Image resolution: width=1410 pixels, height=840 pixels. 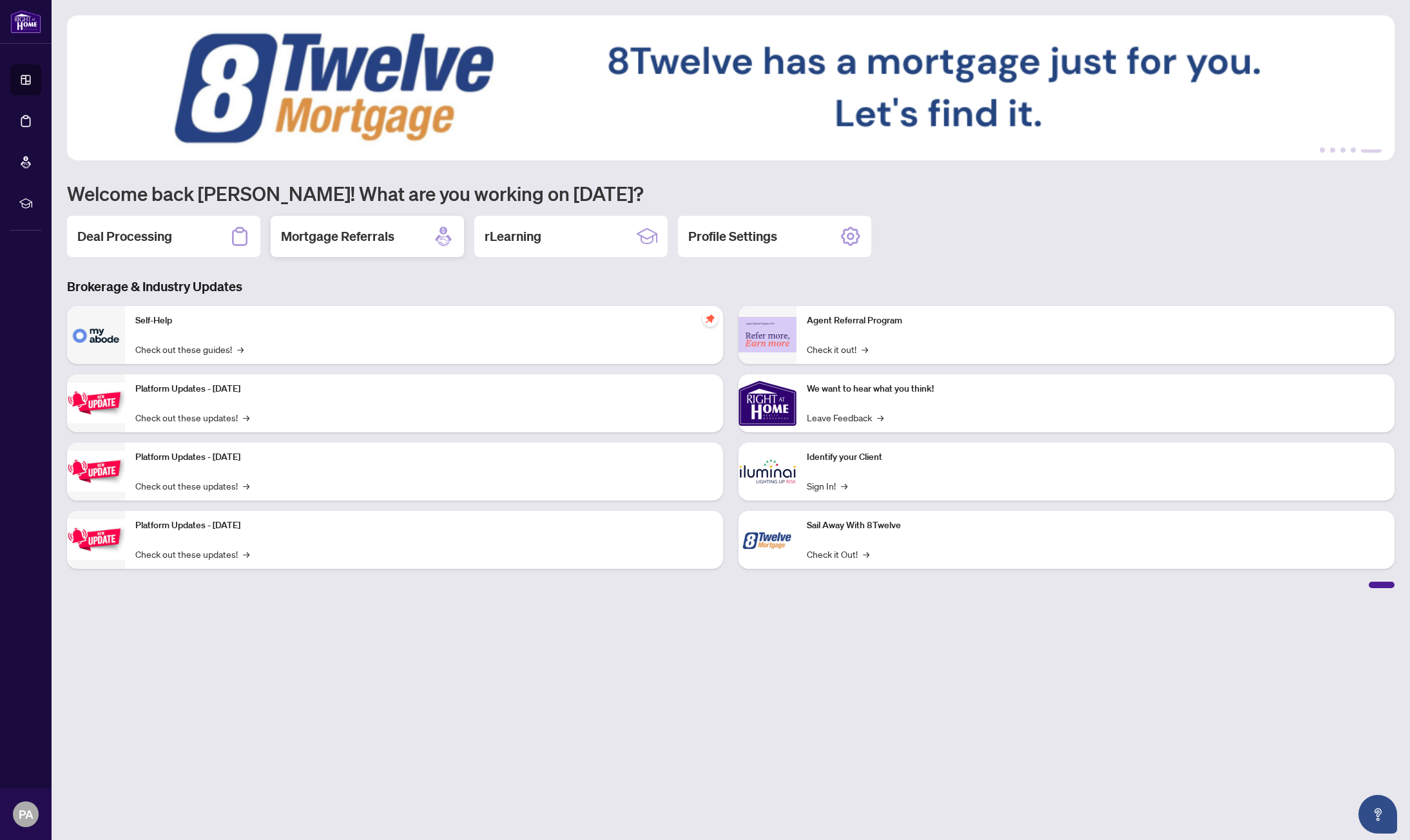 What do you see at coordinates (1354, 150) in the screenshot?
I see `button: 4` at bounding box center [1354, 150].